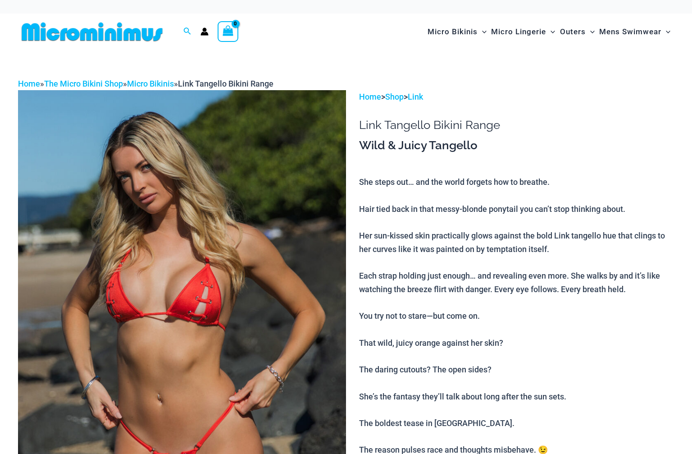  Describe the element at coordinates (394, 96) in the screenshot. I see `a: Shop` at that location.